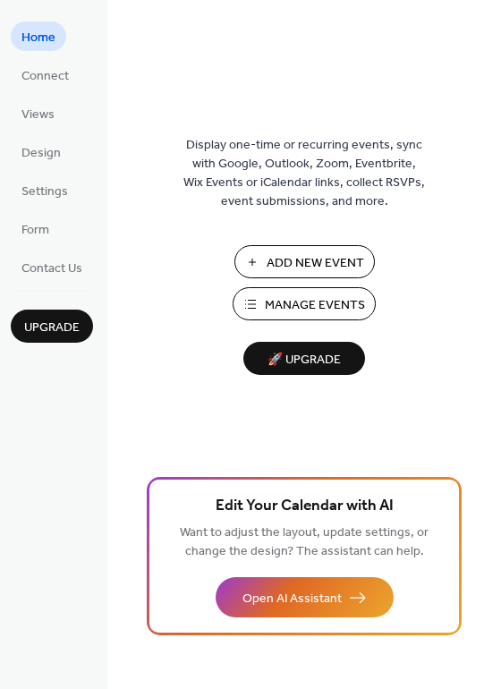 This screenshot has height=689, width=501. What do you see at coordinates (45, 74) in the screenshot?
I see `a: Connect` at bounding box center [45, 74].